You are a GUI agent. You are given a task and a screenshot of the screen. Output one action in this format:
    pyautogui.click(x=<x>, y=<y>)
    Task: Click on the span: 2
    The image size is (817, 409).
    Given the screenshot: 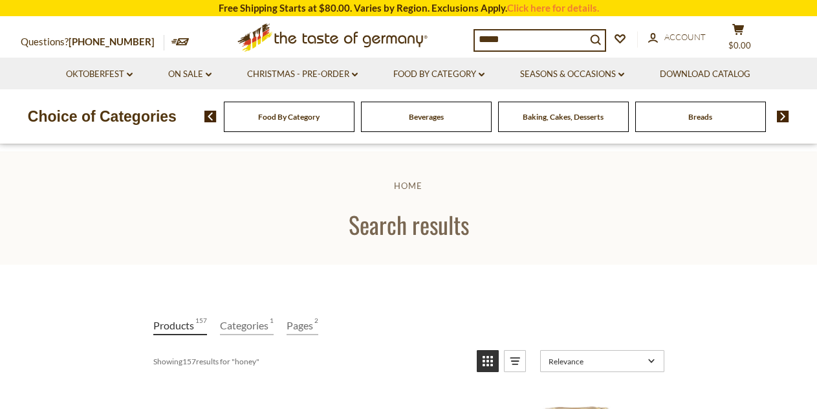 What is the action you would take?
    pyautogui.click(x=316, y=325)
    